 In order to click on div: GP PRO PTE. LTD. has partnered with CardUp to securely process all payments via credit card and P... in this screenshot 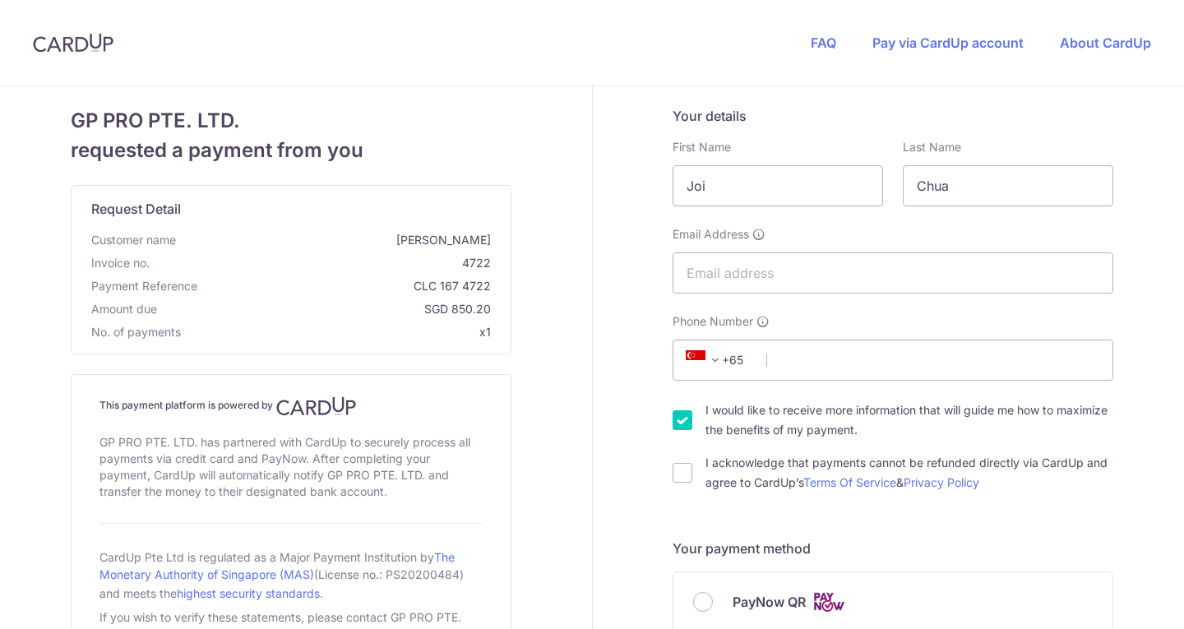, I will do `click(291, 467)`.